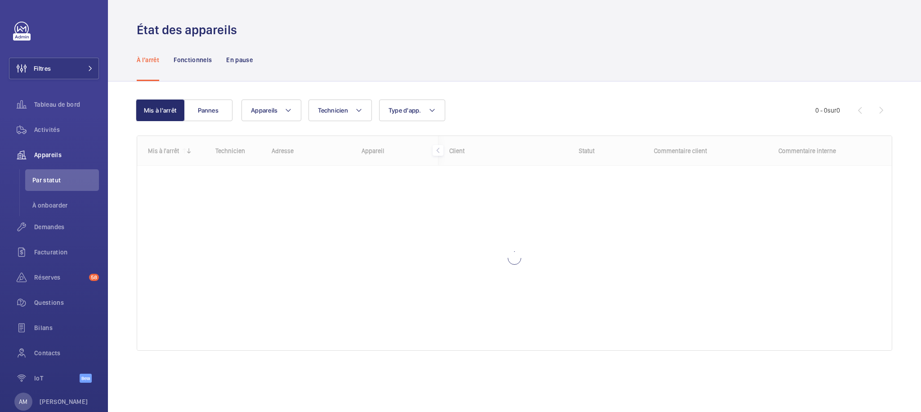 The image size is (921, 412). What do you see at coordinates (67, 353) in the screenshot?
I see `span: Contacts` at bounding box center [67, 353].